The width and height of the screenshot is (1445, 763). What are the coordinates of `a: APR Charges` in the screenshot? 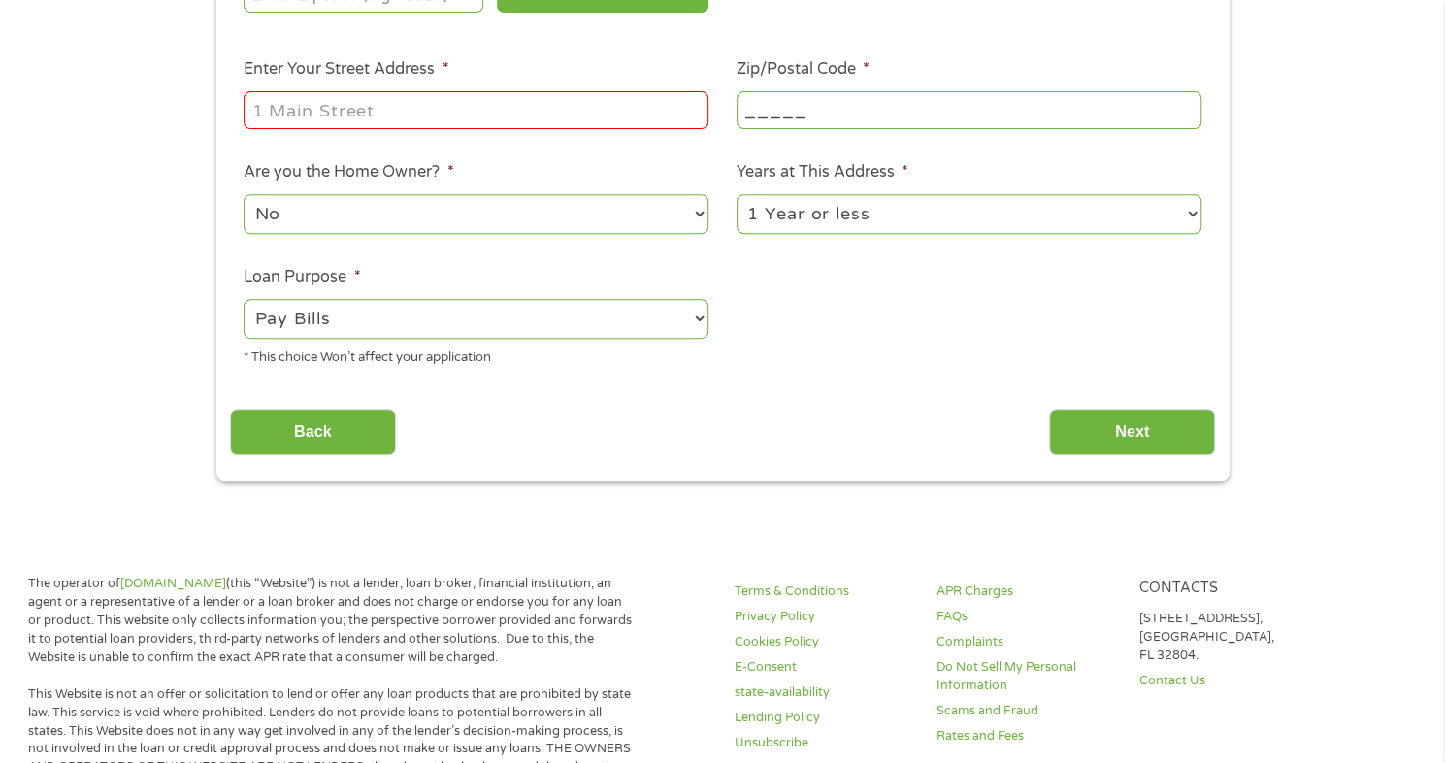 It's located at (1026, 591).